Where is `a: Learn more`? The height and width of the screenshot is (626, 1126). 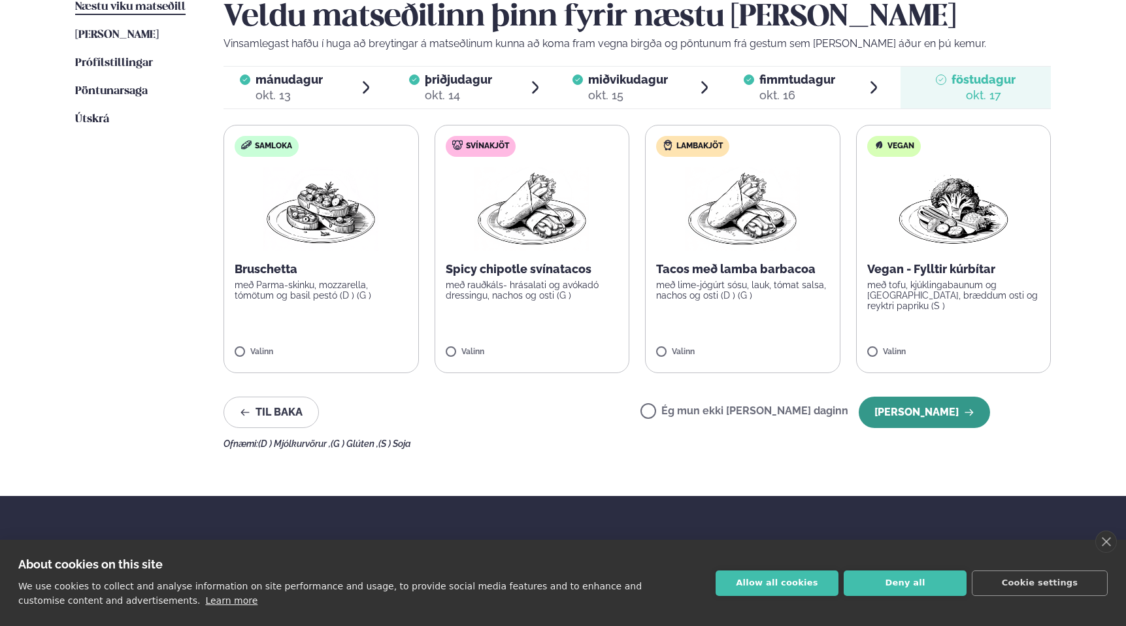 a: Learn more is located at coordinates (231, 601).